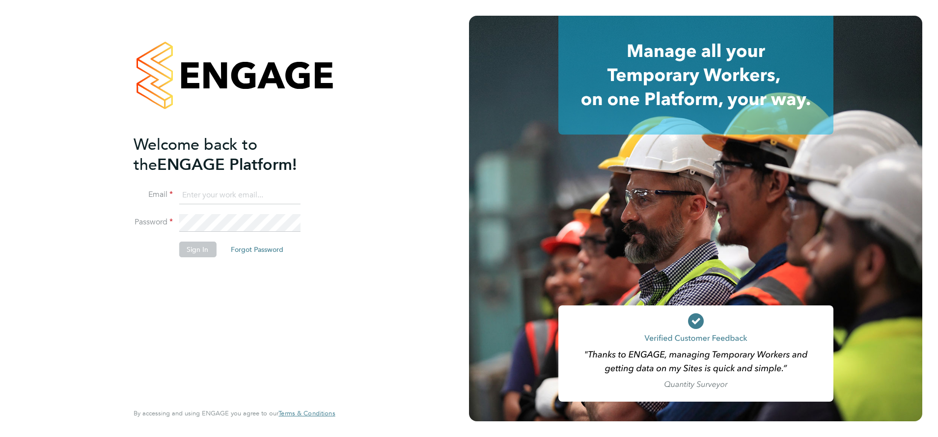  I want to click on input: Enter your work email..., so click(239, 195).